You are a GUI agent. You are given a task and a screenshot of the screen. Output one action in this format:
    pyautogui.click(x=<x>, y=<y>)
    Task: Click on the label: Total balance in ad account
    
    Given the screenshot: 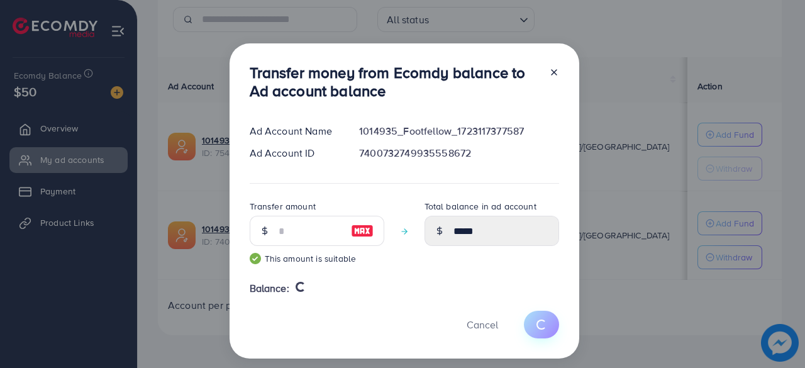 What is the action you would take?
    pyautogui.click(x=481, y=206)
    